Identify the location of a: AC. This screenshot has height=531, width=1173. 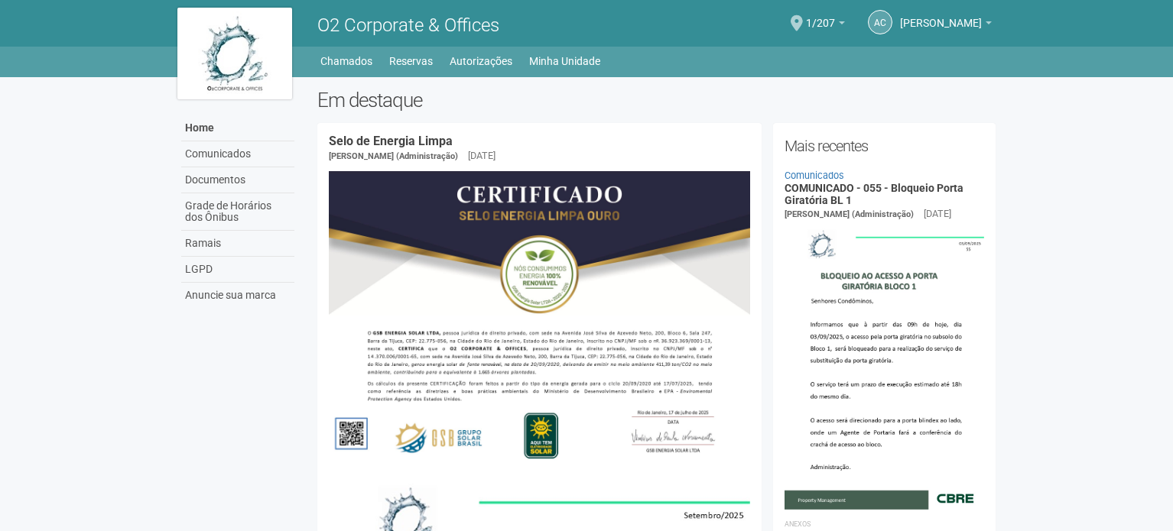
(880, 22).